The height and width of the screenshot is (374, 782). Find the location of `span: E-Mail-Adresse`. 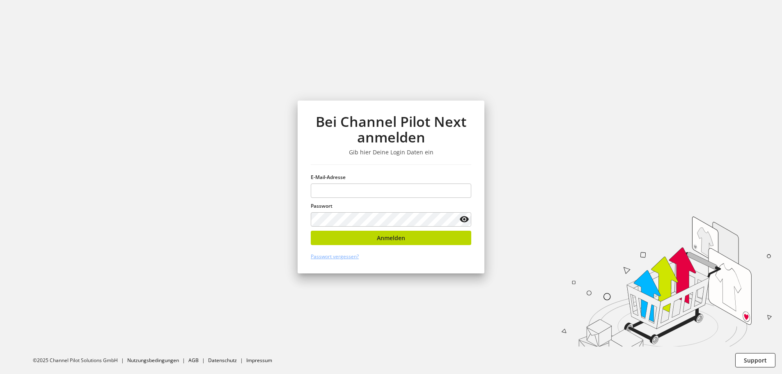

span: E-Mail-Adresse is located at coordinates (328, 177).